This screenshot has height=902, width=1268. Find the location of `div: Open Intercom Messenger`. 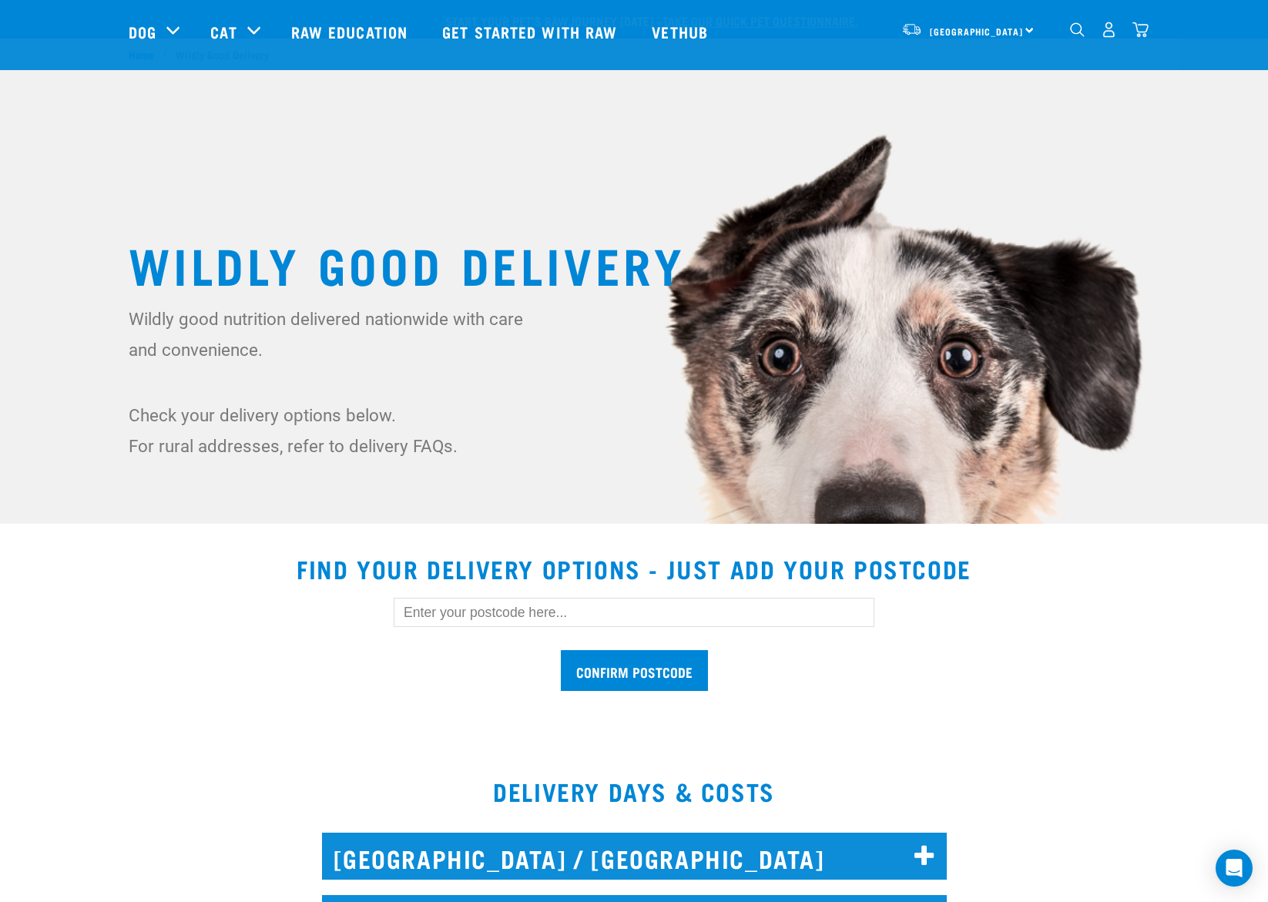

div: Open Intercom Messenger is located at coordinates (1235, 868).